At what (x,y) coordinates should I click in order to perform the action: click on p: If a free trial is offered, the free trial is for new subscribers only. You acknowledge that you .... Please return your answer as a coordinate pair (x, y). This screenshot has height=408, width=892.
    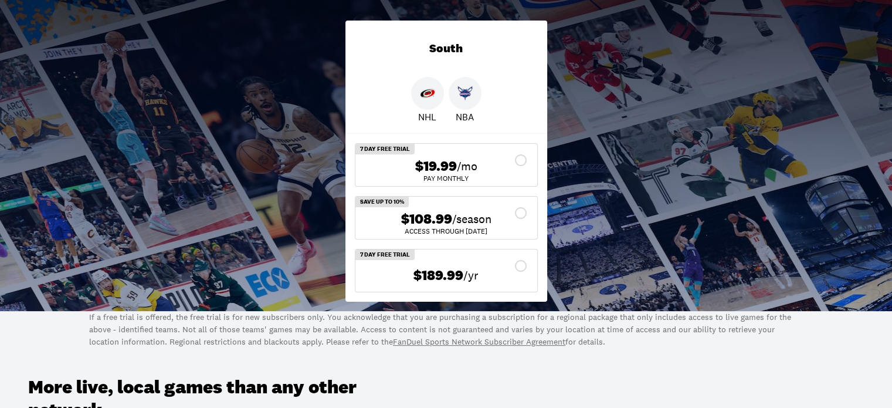
    Looking at the image, I should click on (446, 329).